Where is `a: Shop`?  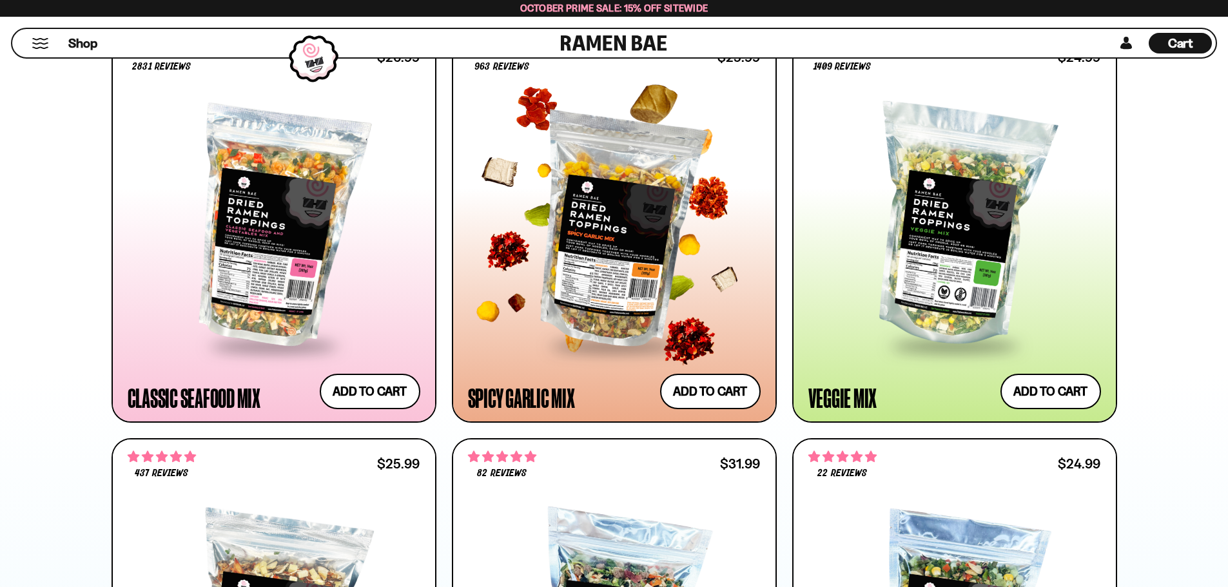
a: Shop is located at coordinates (83, 43).